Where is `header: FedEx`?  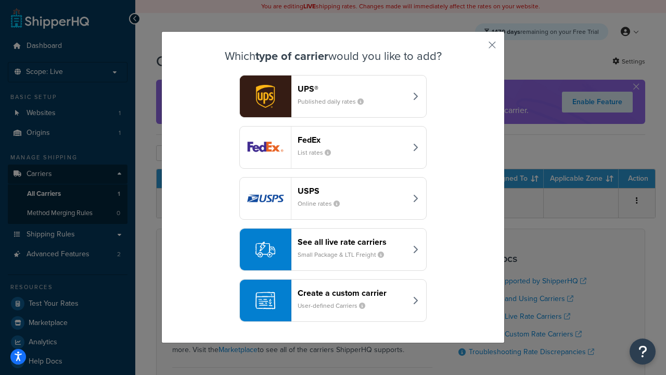
header: FedEx is located at coordinates (352, 140).